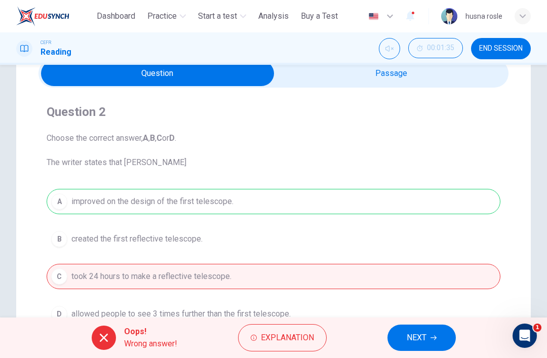 The width and height of the screenshot is (547, 358). What do you see at coordinates (150, 344) in the screenshot?
I see `span: Wrong answer!` at bounding box center [150, 344].